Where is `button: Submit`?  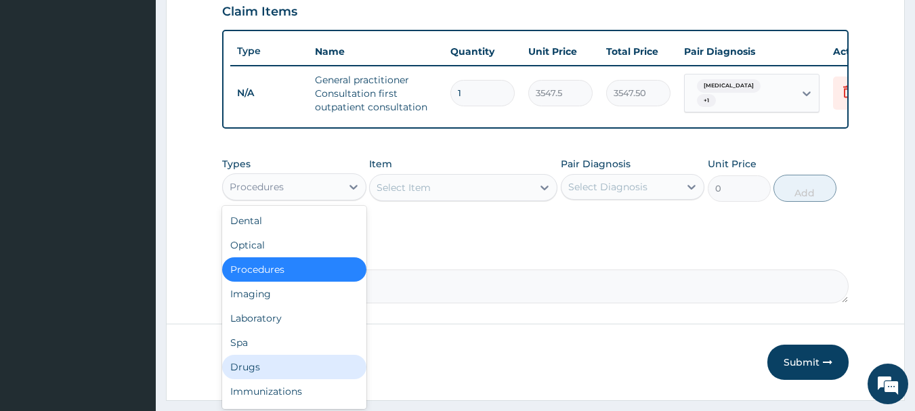 button: Submit is located at coordinates (808, 362).